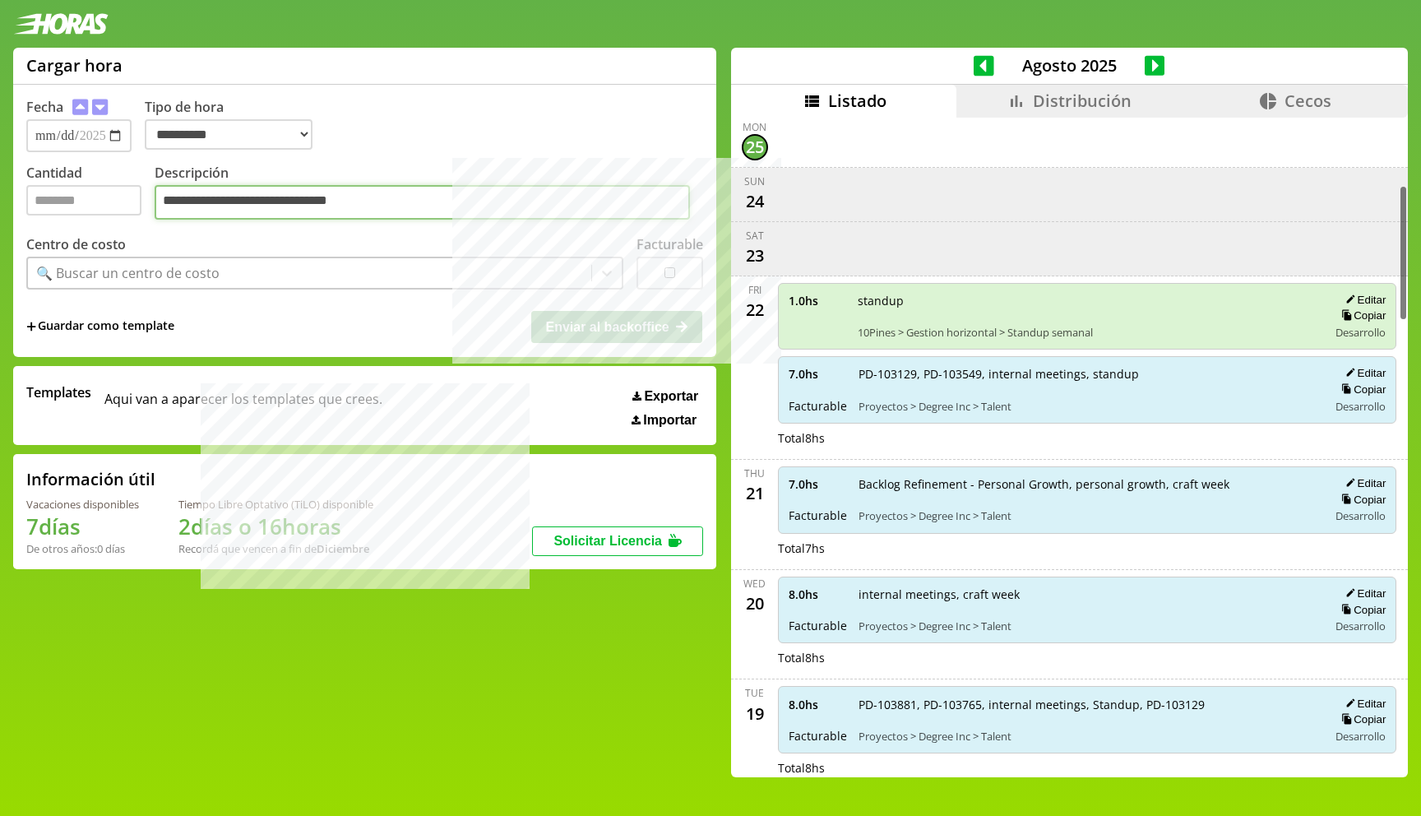 This screenshot has width=1421, height=816. I want to click on div: Total 7 hs, so click(1087, 548).